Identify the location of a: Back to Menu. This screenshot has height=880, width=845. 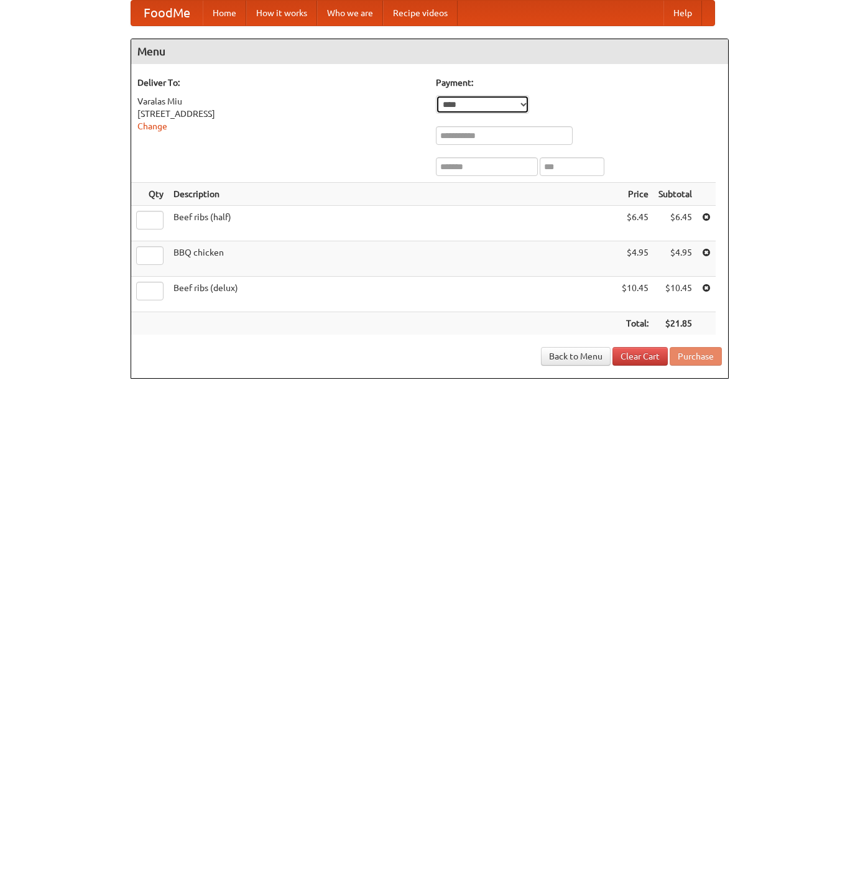
(576, 356).